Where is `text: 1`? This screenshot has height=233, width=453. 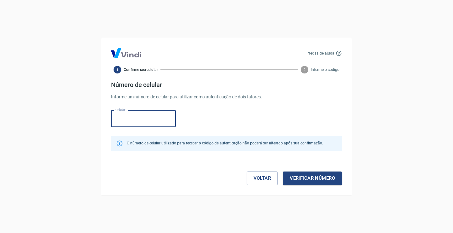 text: 1 is located at coordinates (117, 69).